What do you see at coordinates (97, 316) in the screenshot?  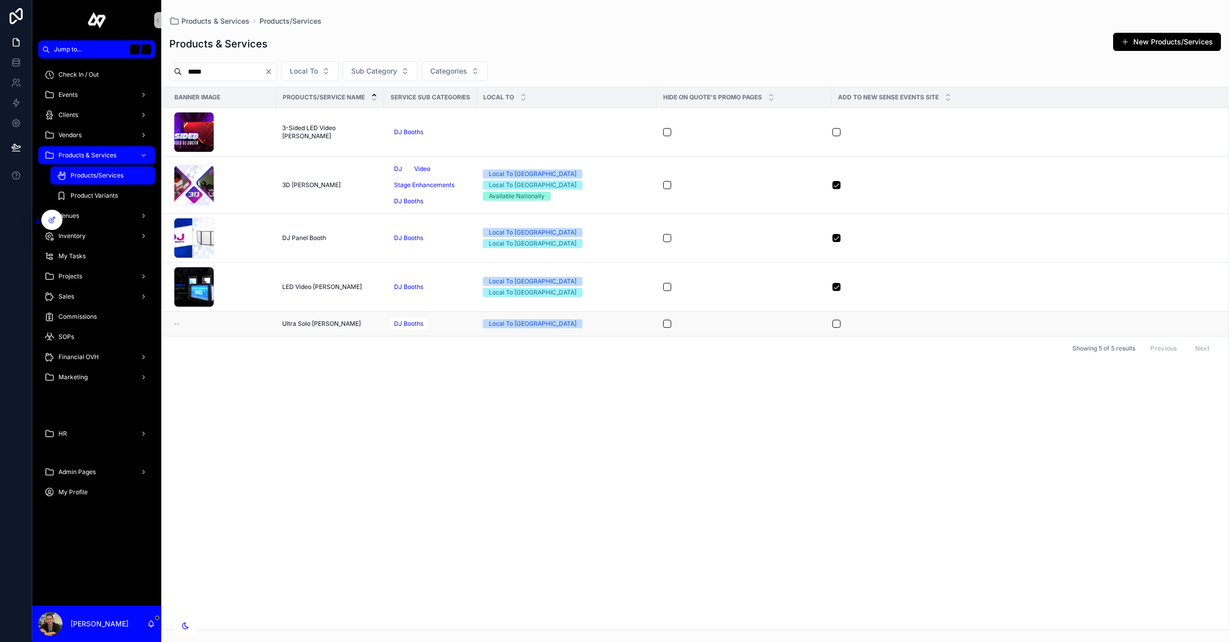 I see `a: Commissions` at bounding box center [97, 316].